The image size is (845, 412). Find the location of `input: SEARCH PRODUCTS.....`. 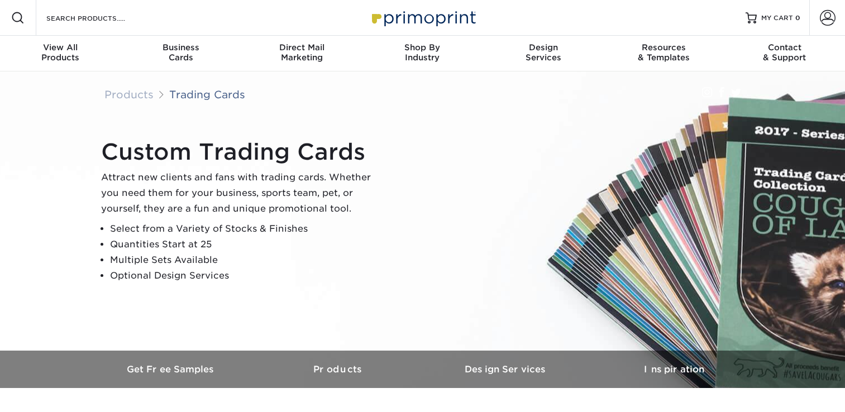

input: SEARCH PRODUCTS..... is located at coordinates (99, 18).